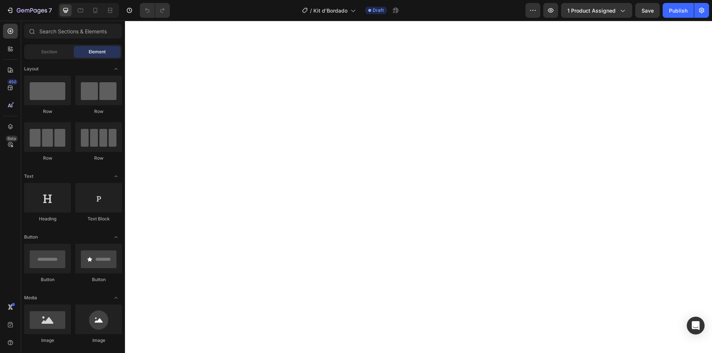 The height and width of the screenshot is (353, 712). What do you see at coordinates (99, 219) in the screenshot?
I see `div: Text Block` at bounding box center [99, 219].